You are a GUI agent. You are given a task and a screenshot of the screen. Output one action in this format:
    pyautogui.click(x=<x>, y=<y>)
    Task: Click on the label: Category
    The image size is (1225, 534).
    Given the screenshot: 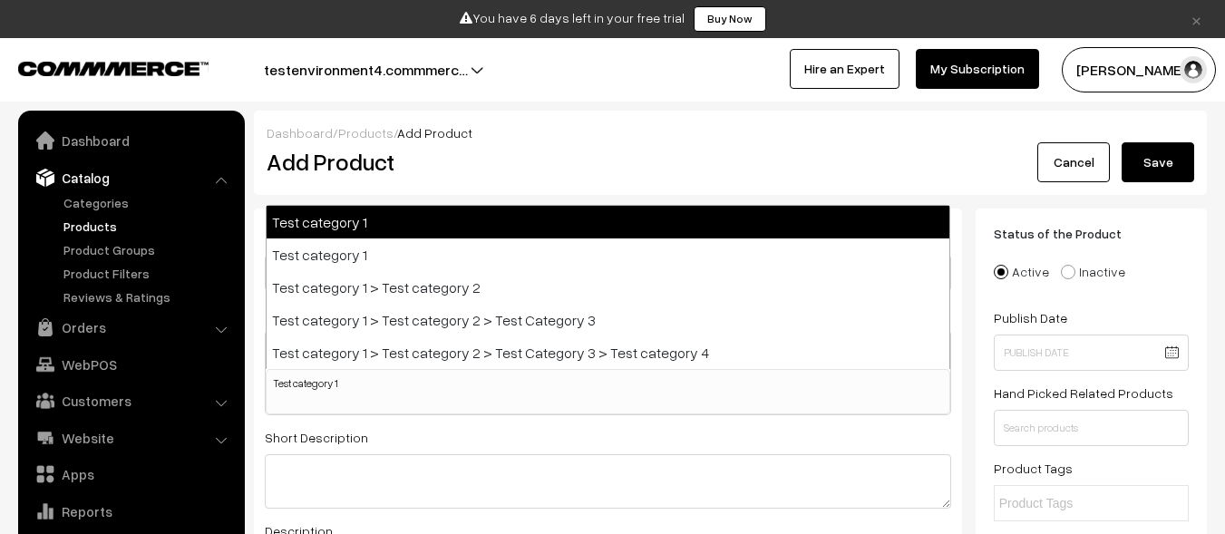 What is the action you would take?
    pyautogui.click(x=293, y=313)
    